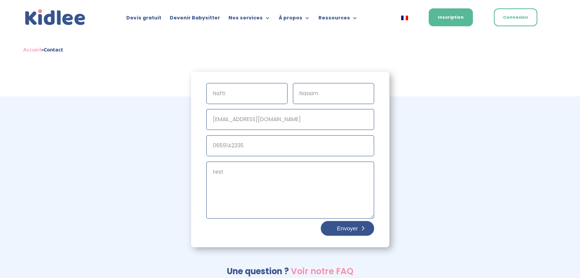  What do you see at coordinates (55, 18) in the screenshot?
I see `img: logo_kidlee_bleu` at bounding box center [55, 18].